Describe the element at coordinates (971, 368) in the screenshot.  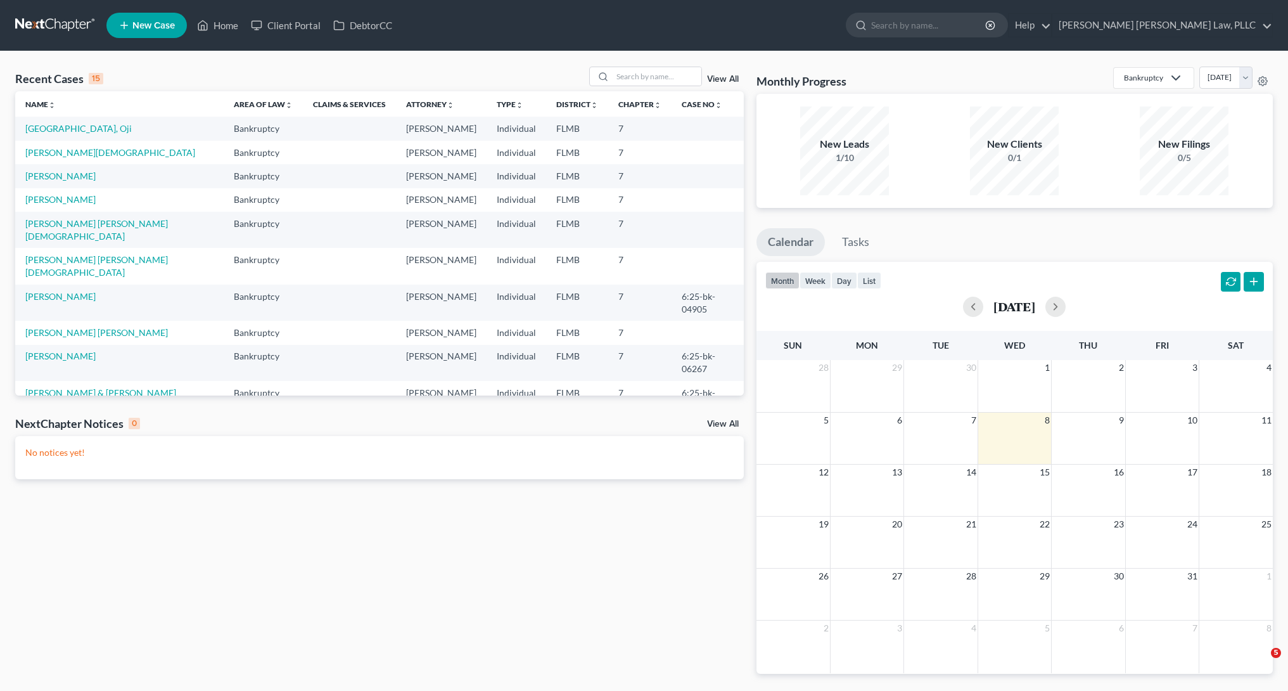
I see `span: 30` at that location.